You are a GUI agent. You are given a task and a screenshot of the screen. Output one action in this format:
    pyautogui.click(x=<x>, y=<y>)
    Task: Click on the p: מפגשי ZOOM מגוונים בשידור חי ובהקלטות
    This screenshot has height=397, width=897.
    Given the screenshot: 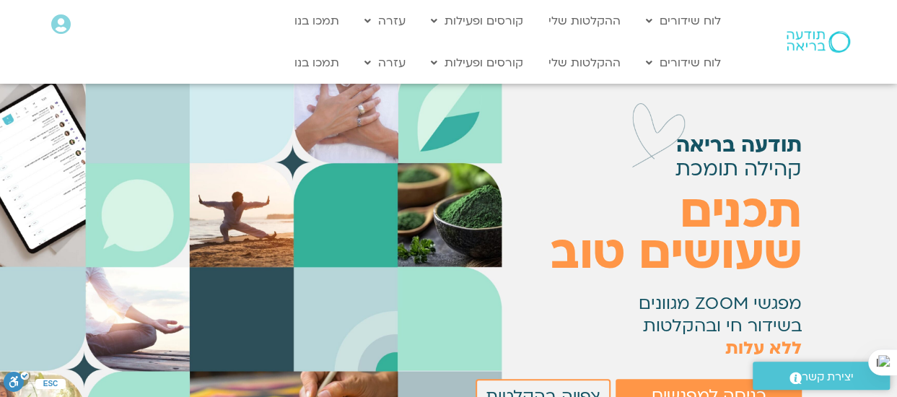 What is the action you would take?
    pyautogui.click(x=659, y=326)
    